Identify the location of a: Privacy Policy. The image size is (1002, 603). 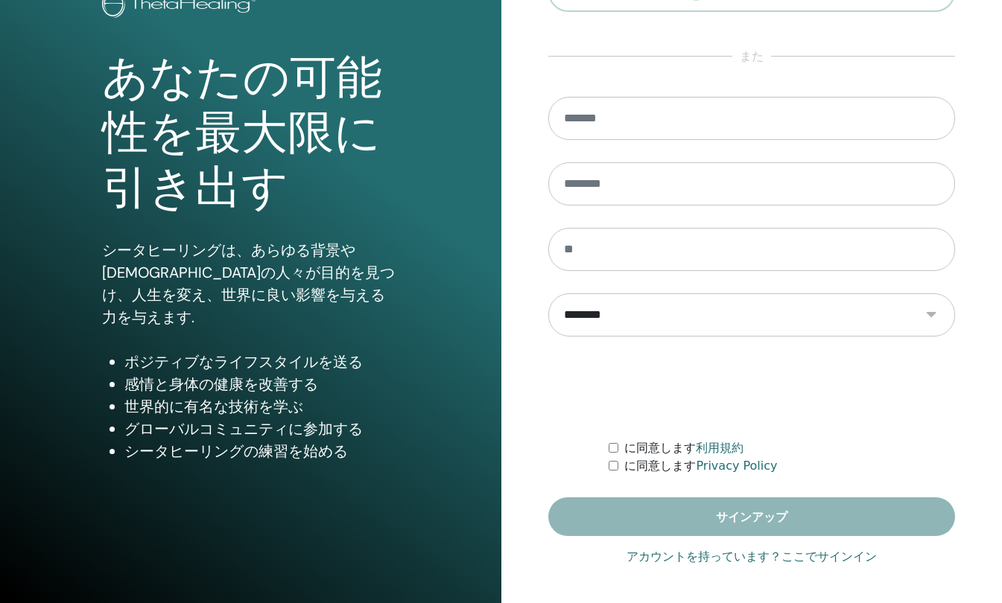
(736, 465).